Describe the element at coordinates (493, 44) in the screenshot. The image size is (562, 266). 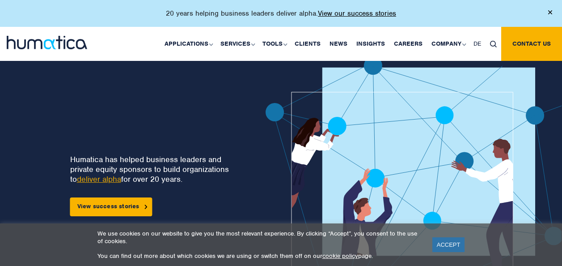
I see `img: search_icon` at that location.